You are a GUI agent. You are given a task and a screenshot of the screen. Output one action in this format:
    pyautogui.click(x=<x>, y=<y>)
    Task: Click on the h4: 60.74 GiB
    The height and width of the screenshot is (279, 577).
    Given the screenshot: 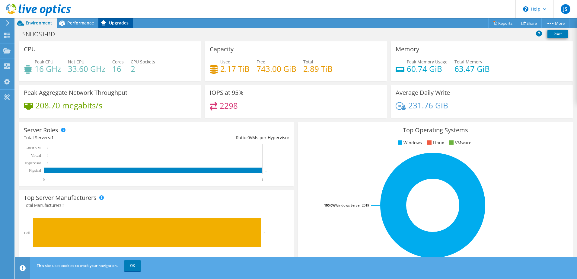 What is the action you would take?
    pyautogui.click(x=427, y=69)
    